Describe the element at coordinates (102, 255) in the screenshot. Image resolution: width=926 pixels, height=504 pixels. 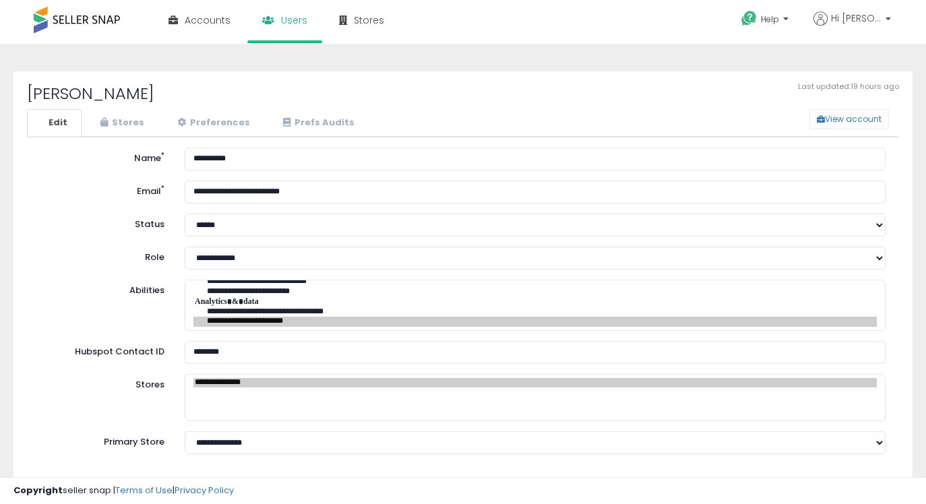
I see `label: Role` at that location.